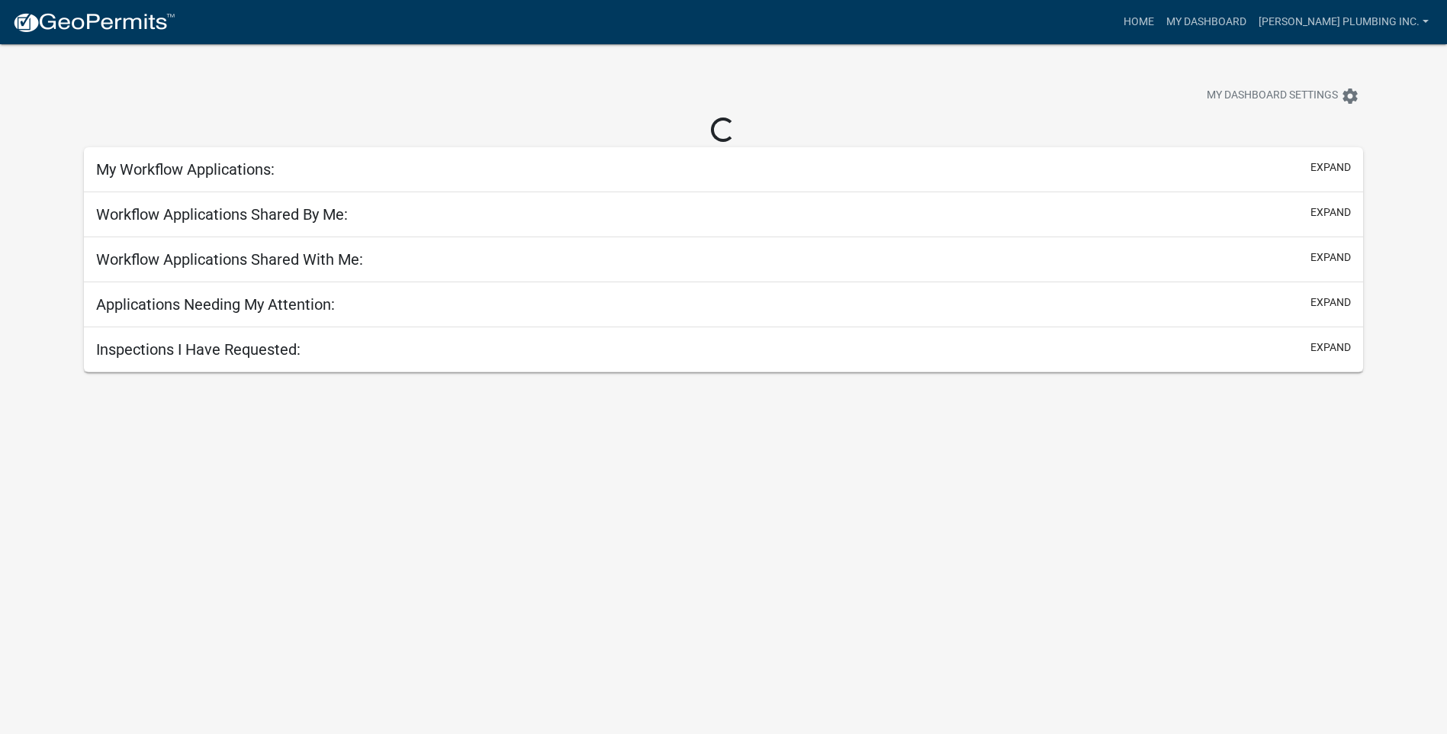  Describe the element at coordinates (1350, 96) in the screenshot. I see `i: settings` at that location.